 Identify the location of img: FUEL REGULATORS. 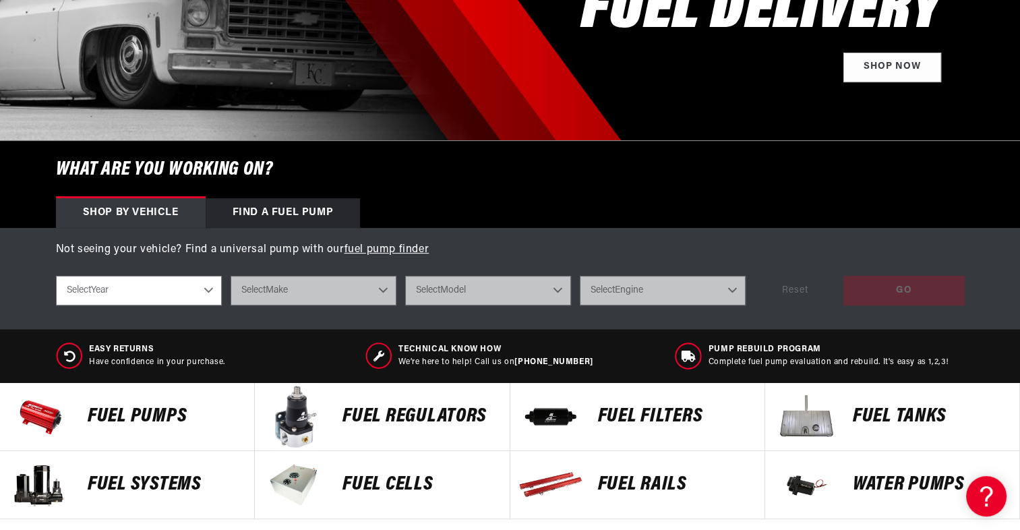
(295, 417).